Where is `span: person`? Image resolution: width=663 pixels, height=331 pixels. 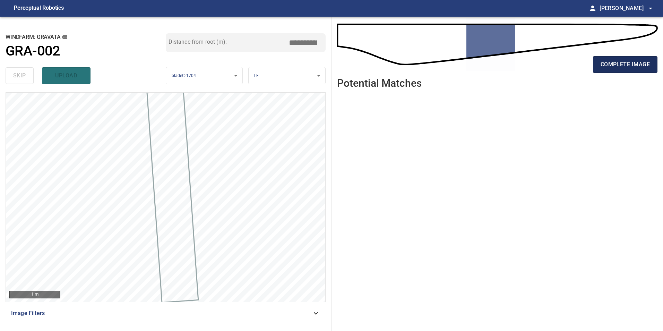 span: person is located at coordinates (593, 8).